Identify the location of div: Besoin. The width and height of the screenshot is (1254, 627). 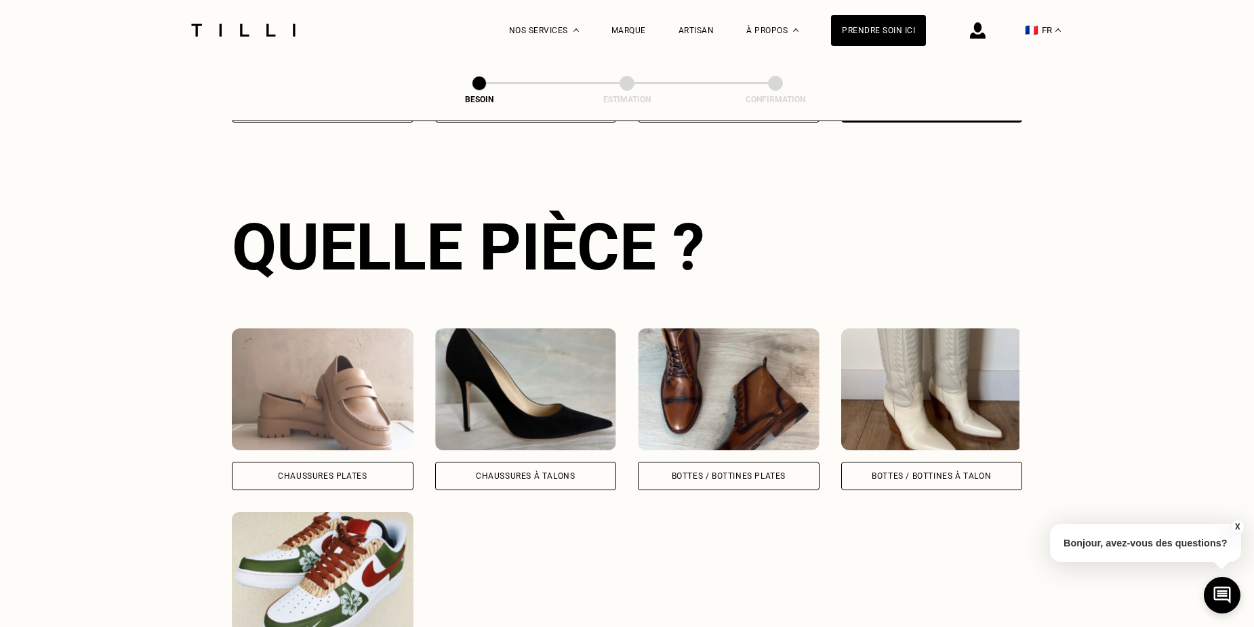
(479, 100).